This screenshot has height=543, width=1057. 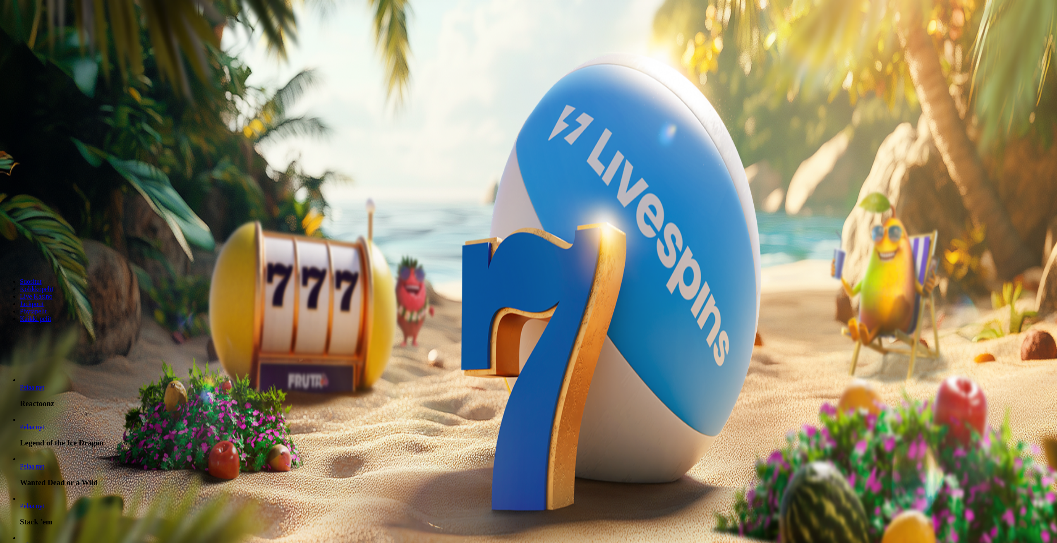 What do you see at coordinates (32, 304) in the screenshot?
I see `a: Jackpotit` at bounding box center [32, 304].